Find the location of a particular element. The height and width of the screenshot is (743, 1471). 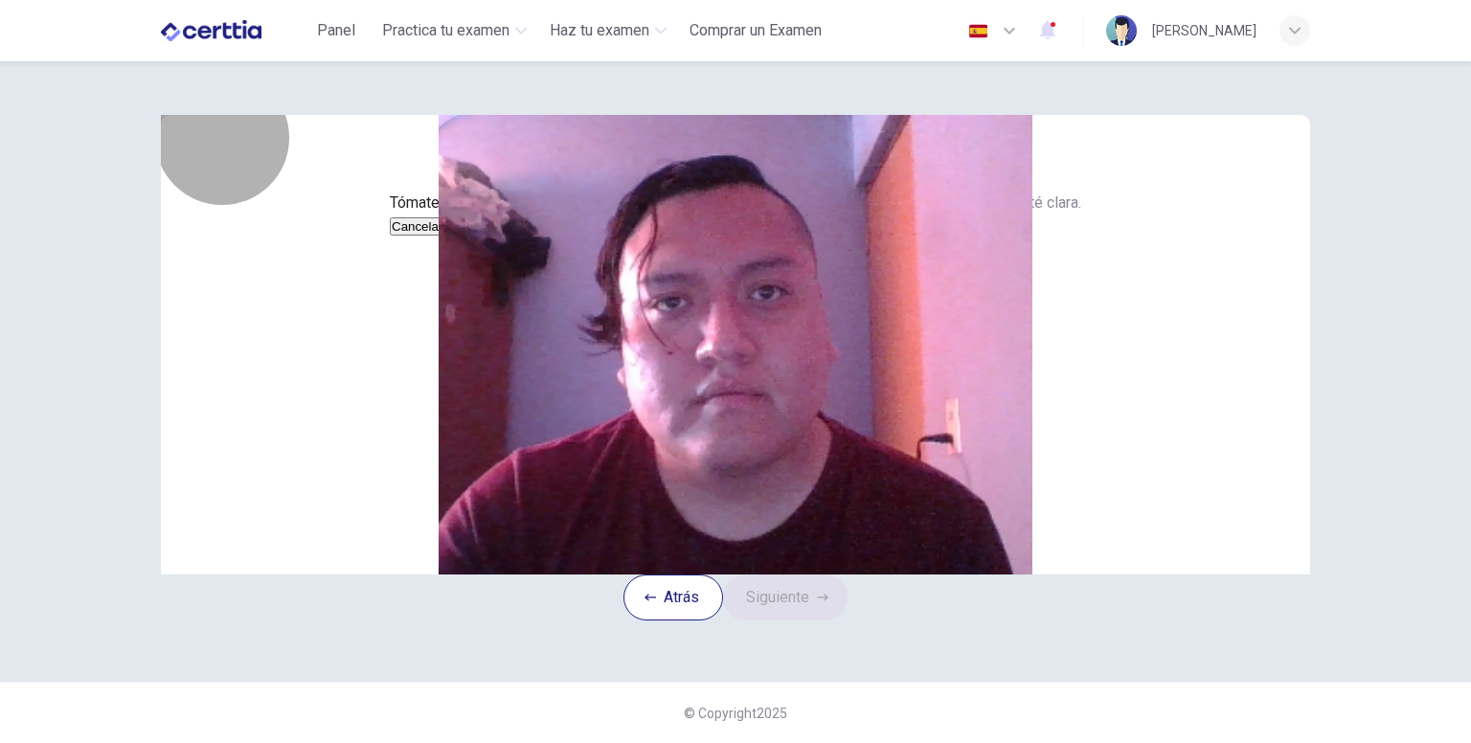

span: Practica tu examen is located at coordinates (445, 31).